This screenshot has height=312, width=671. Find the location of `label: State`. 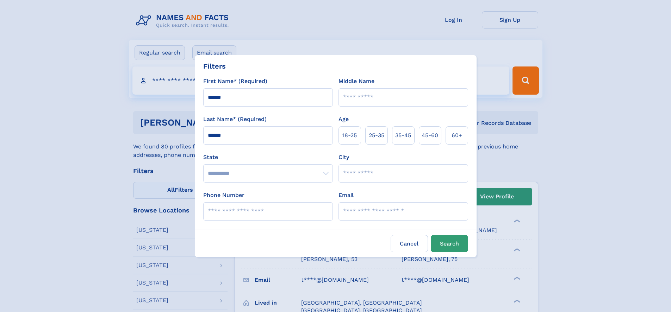

label: State is located at coordinates (268, 157).